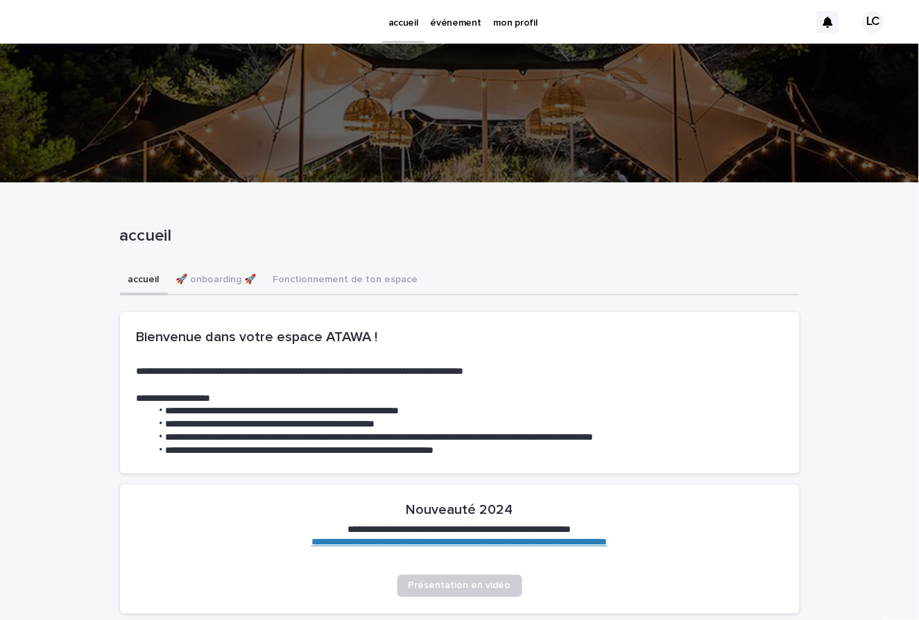  I want to click on img: Ls34BcGeRexTGTNfXpUC, so click(95, 22).